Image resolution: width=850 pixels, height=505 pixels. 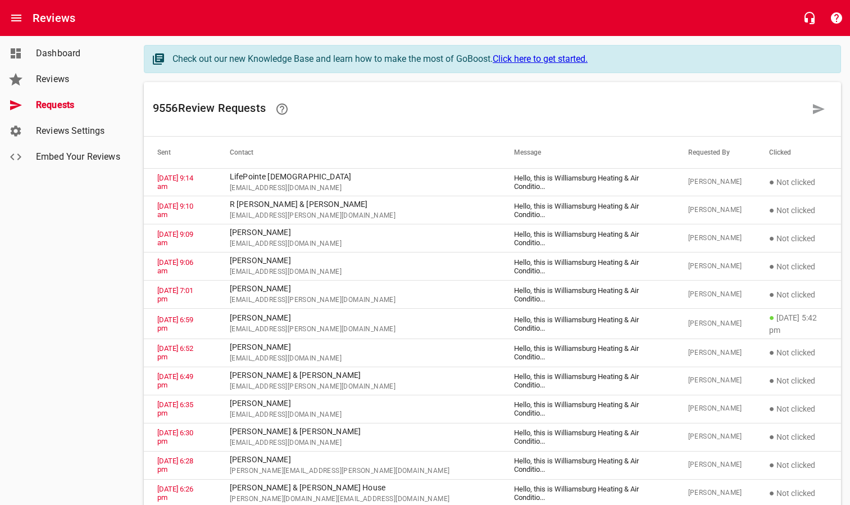 I want to click on span: Embed Your Reviews, so click(x=79, y=157).